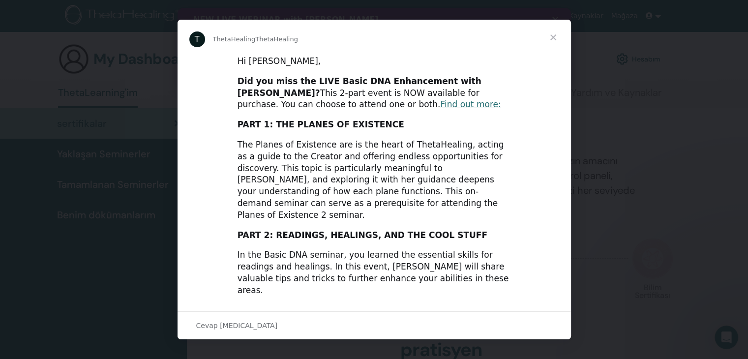  I want to click on b: Clarity, so click(256, 41).